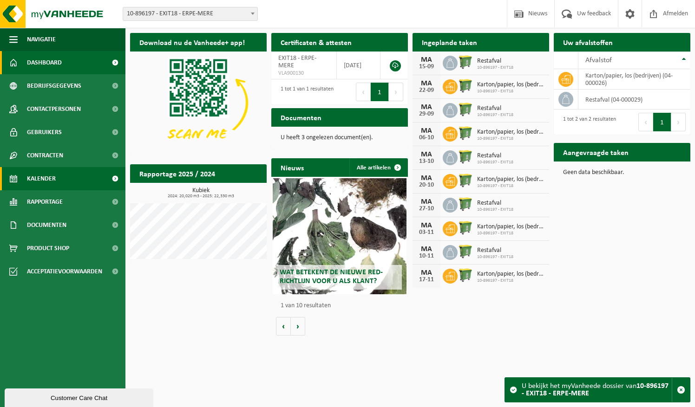  Describe the element at coordinates (426, 280) in the screenshot. I see `div: 17-11` at that location.